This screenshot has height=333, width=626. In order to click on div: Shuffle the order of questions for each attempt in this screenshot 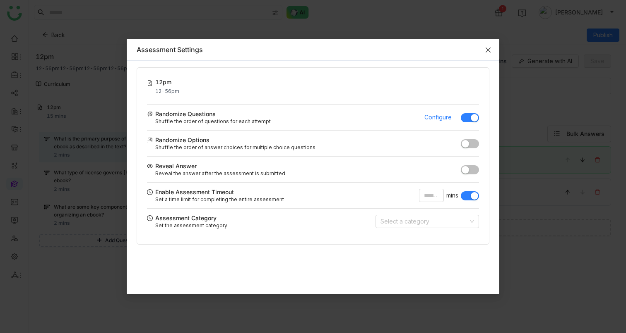, I will do `click(286, 121)`.